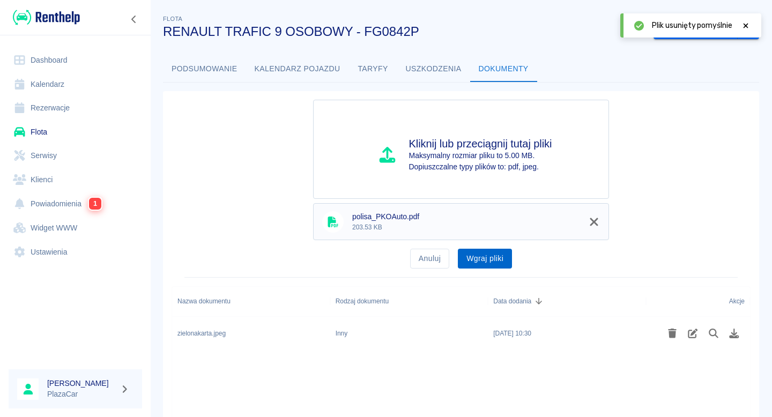  I want to click on button: Anuluj, so click(429, 258).